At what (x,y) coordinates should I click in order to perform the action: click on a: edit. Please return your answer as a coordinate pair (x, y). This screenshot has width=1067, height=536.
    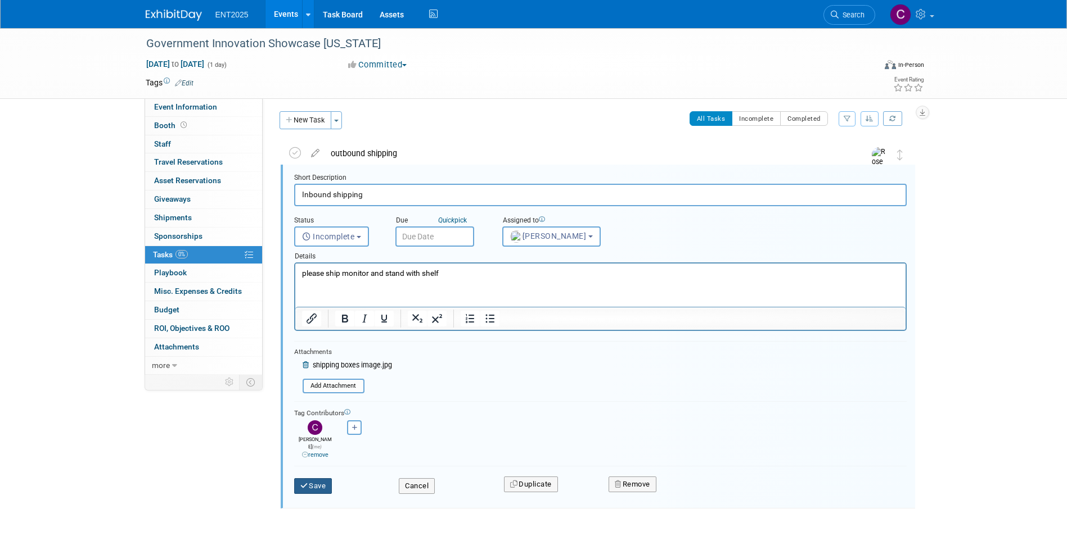
    Looking at the image, I should click on (315, 153).